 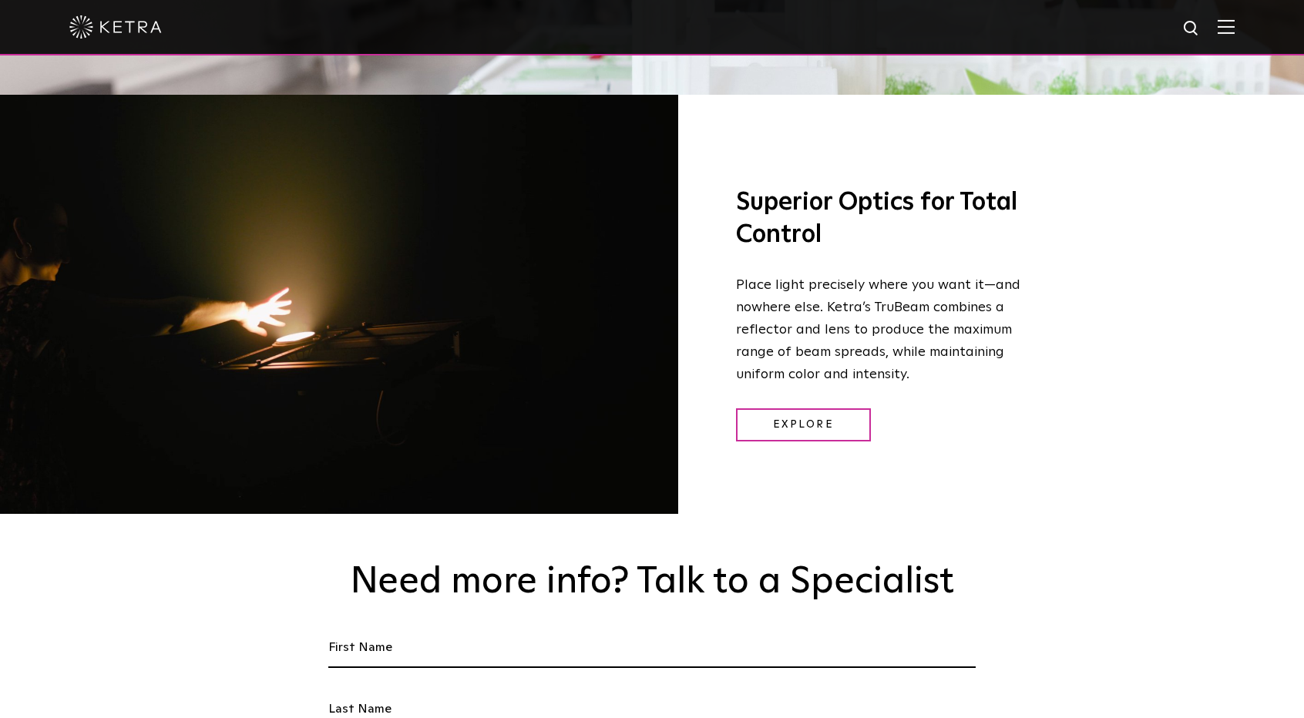 What do you see at coordinates (1191, 29) in the screenshot?
I see `img: search icon` at bounding box center [1191, 29].